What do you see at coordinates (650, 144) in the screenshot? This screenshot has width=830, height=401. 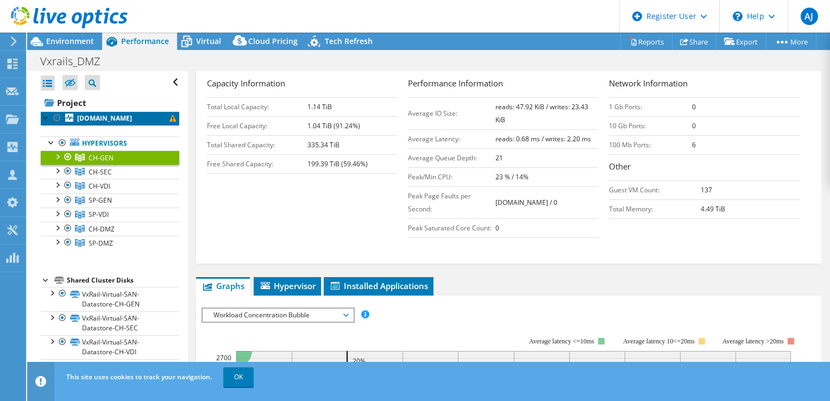 I see `td: 100 Mb Ports:` at bounding box center [650, 144].